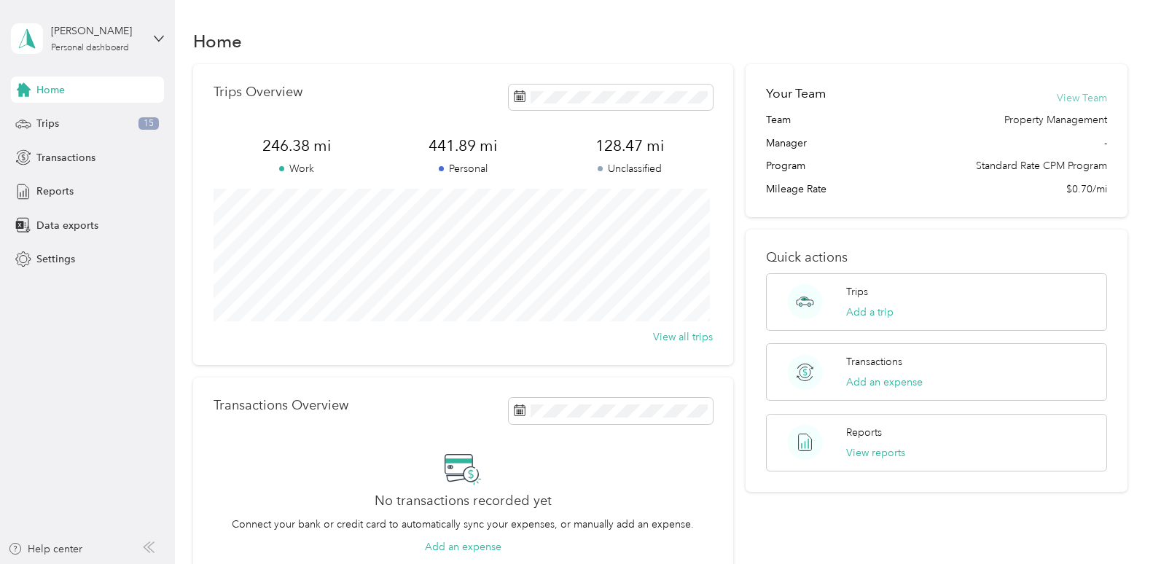 The image size is (1153, 564). I want to click on p: Unclassified, so click(629, 168).